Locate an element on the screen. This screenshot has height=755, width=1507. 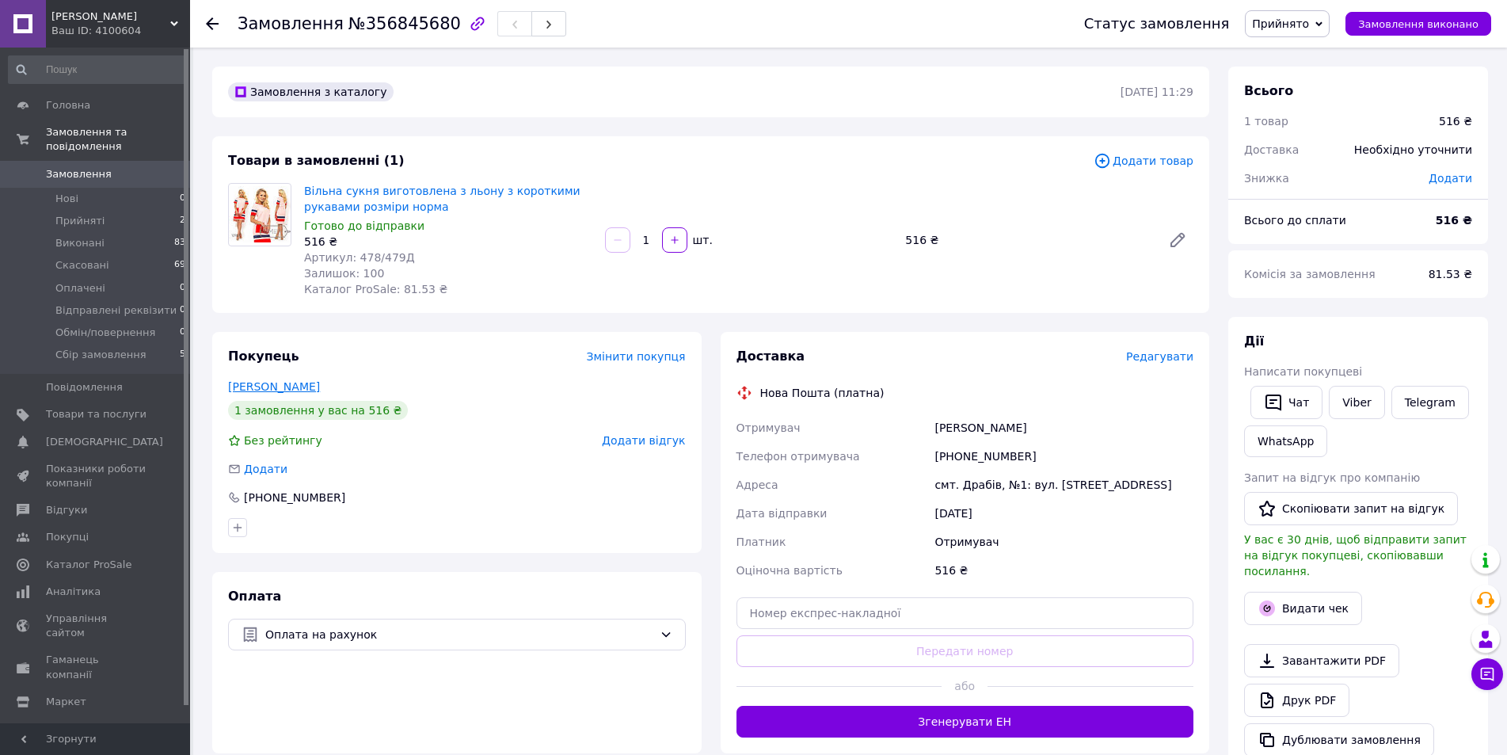
span: Покупці is located at coordinates (67, 537).